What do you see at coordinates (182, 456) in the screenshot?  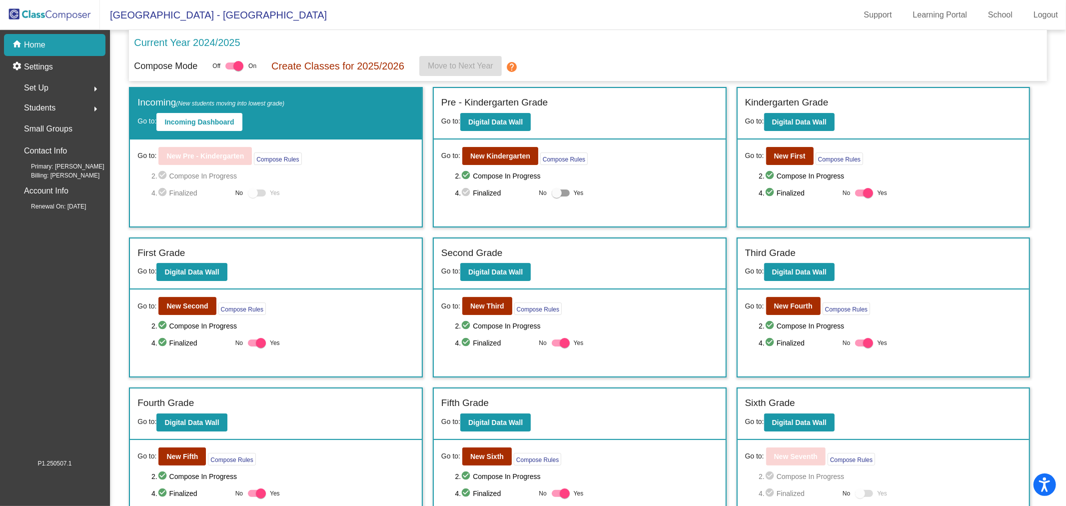 I see `button: New Fifth` at bounding box center [182, 456].